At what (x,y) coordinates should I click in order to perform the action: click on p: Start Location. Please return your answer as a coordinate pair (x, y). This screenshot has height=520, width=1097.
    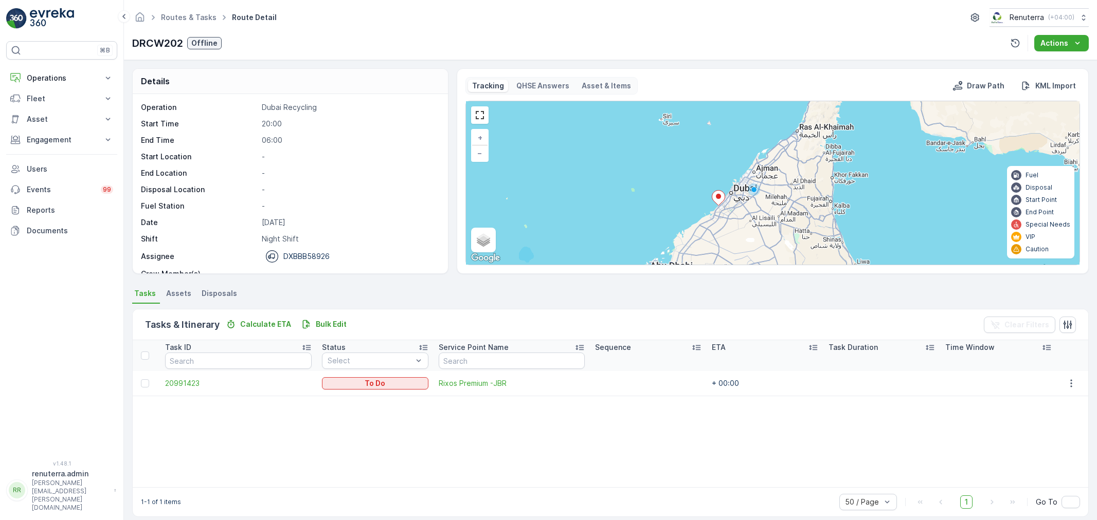
    Looking at the image, I should click on (199, 157).